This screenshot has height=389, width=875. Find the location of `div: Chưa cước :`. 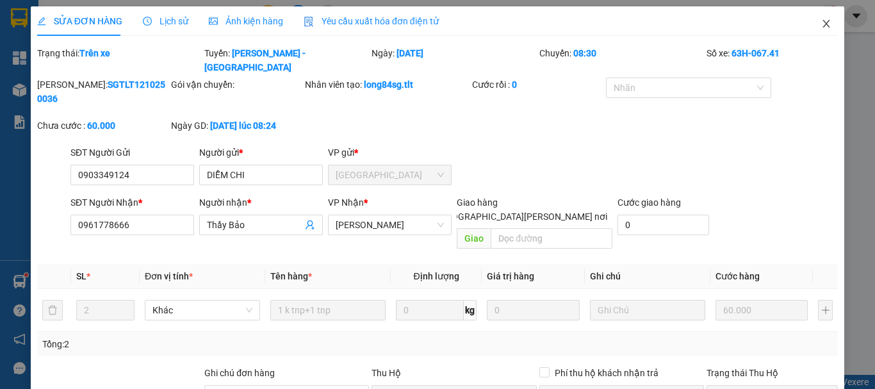

div: Chưa cước : is located at coordinates (102, 126).